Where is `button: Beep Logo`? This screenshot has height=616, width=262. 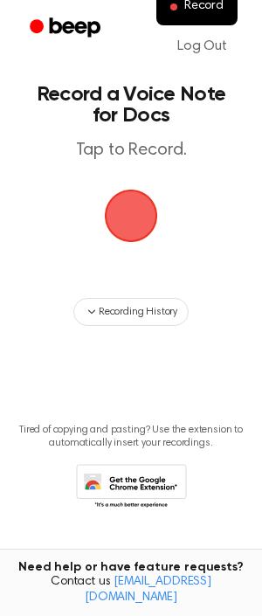
button: Beep Logo is located at coordinates (131, 216).